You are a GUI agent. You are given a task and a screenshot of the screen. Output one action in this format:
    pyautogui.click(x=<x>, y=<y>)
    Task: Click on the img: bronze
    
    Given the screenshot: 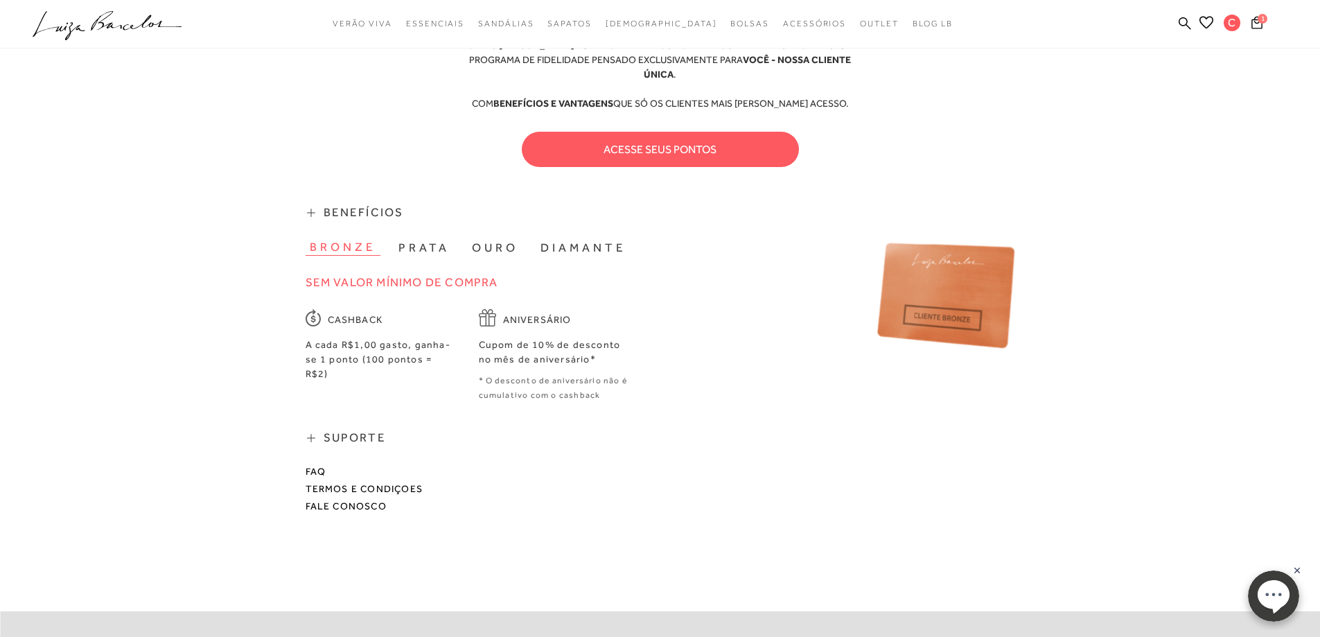 What is the action you would take?
    pyautogui.click(x=946, y=295)
    